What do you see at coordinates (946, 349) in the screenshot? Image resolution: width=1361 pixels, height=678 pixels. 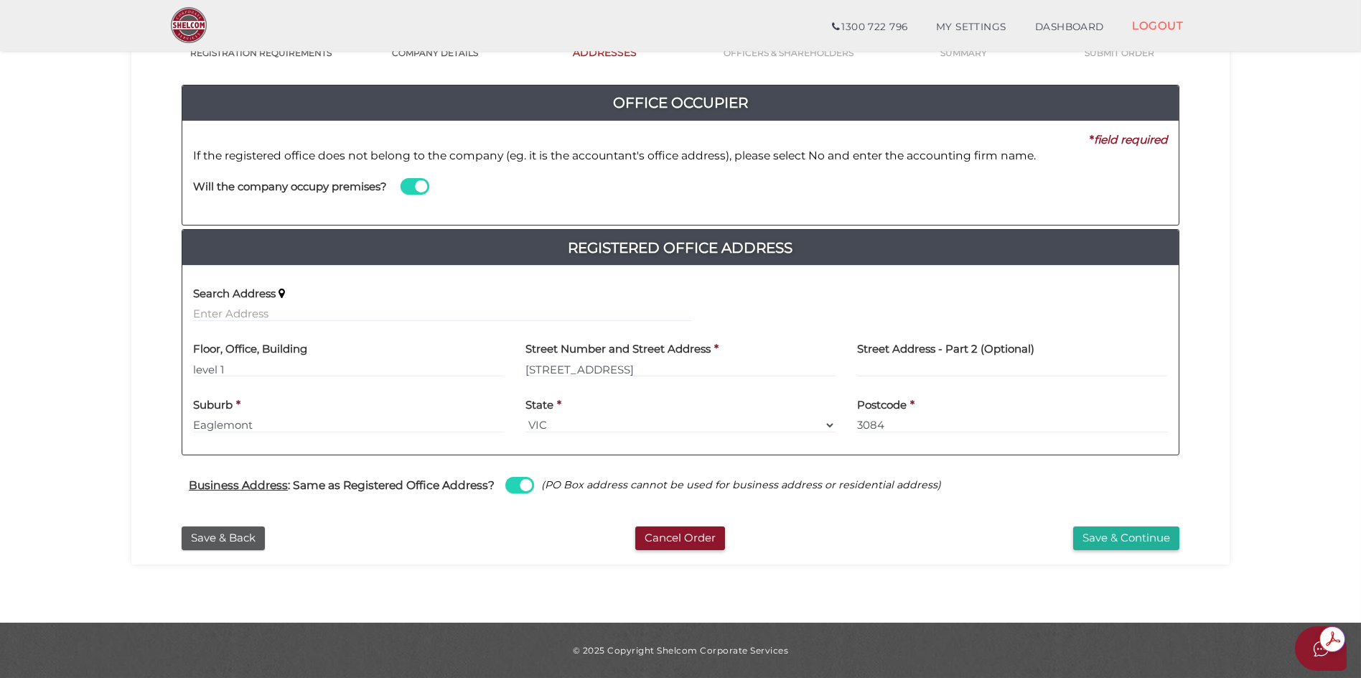 I see `h4: Street Address - Part 2 (Optional)` at bounding box center [946, 349].